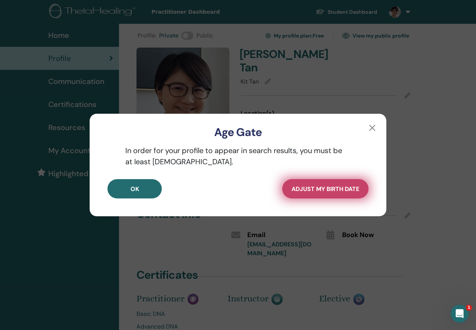 The width and height of the screenshot is (476, 330). I want to click on span: 1, so click(469, 308).